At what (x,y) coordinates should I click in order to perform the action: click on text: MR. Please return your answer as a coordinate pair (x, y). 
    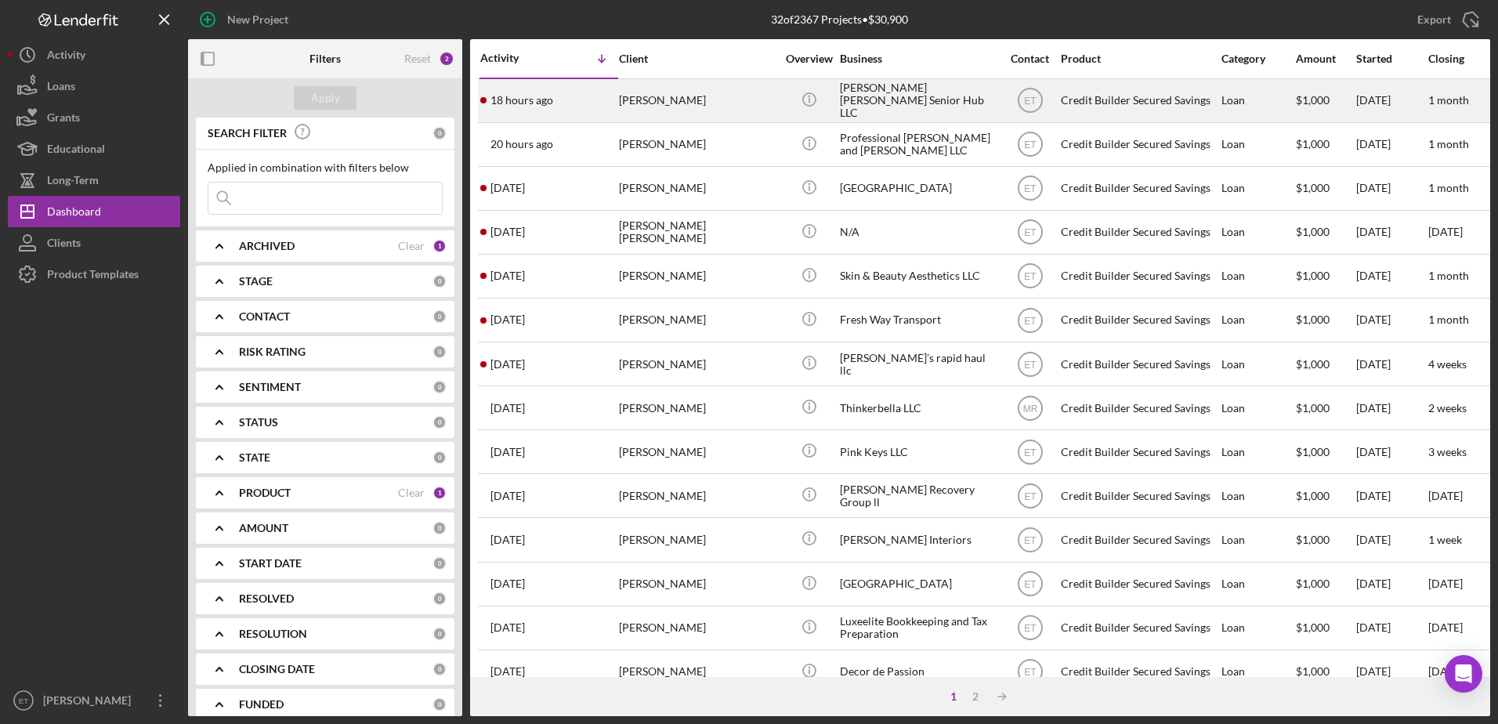
    Looking at the image, I should click on (1030, 408).